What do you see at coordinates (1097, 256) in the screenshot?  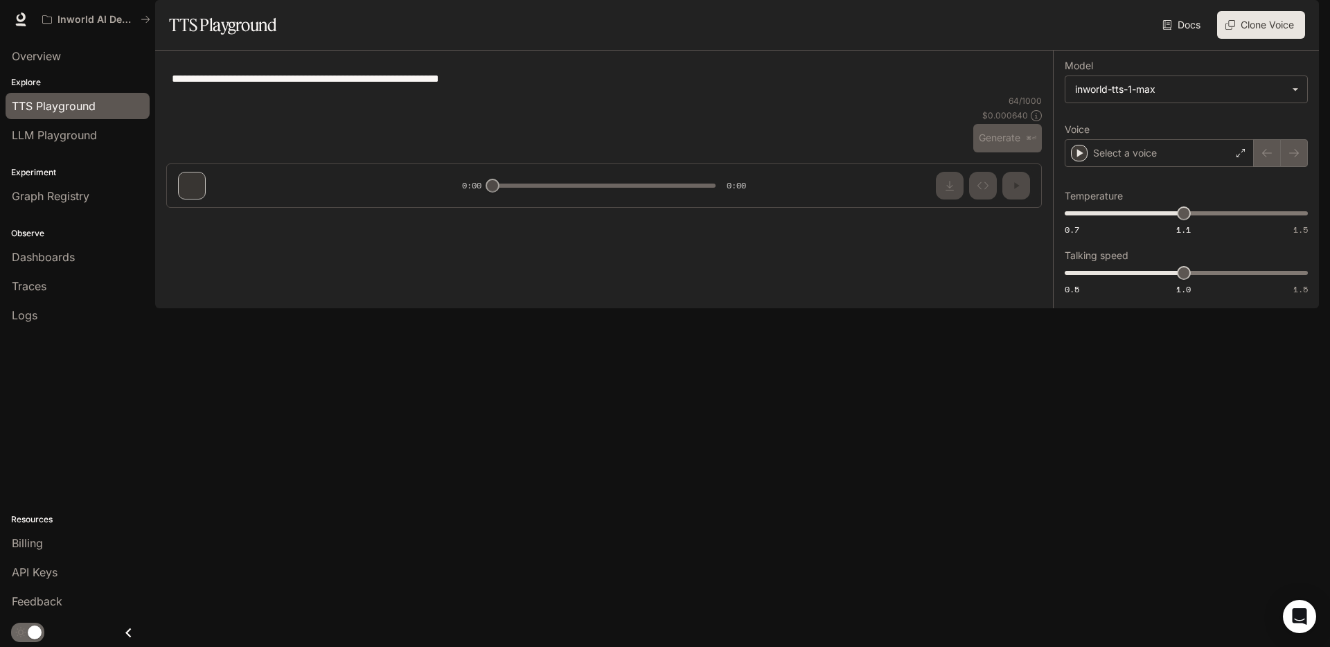 I see `p: Talking speed` at bounding box center [1097, 256].